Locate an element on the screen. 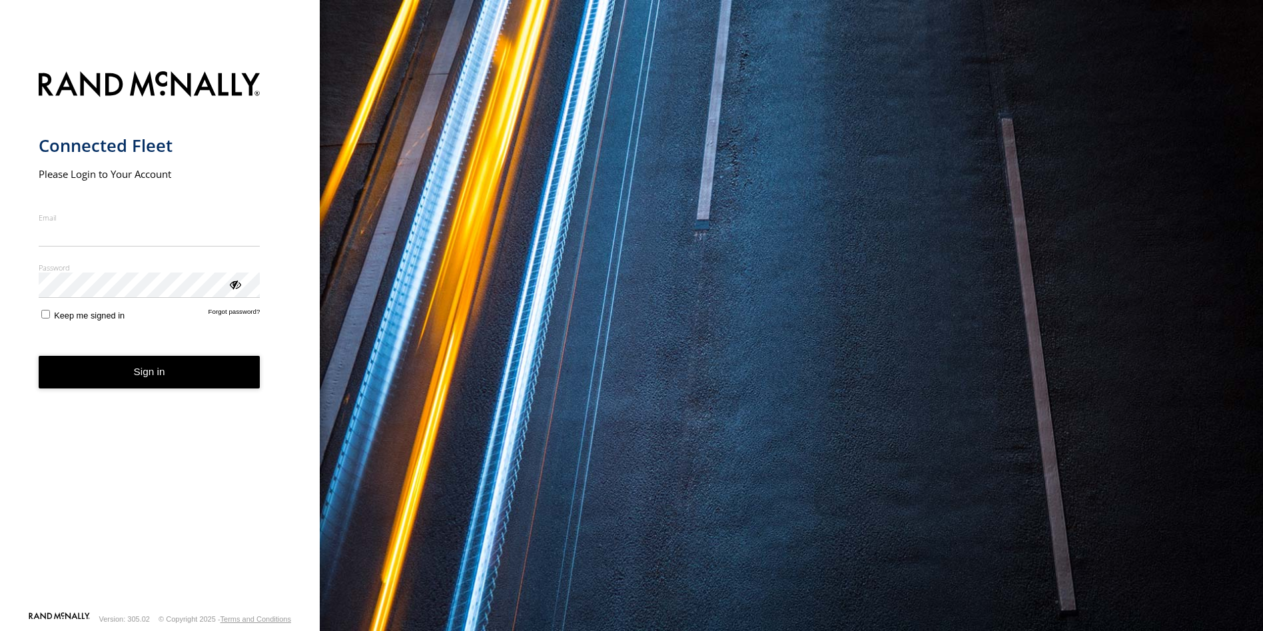 Image resolution: width=1263 pixels, height=631 pixels. label: Email is located at coordinates (149, 217).